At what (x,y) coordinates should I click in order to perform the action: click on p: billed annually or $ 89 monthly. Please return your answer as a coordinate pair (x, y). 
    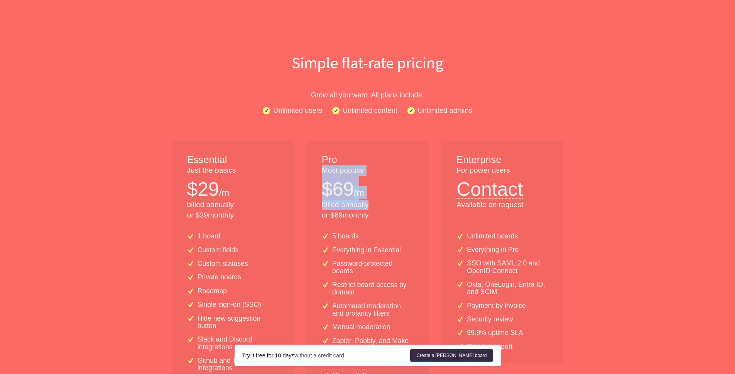
    Looking at the image, I should click on (367, 210).